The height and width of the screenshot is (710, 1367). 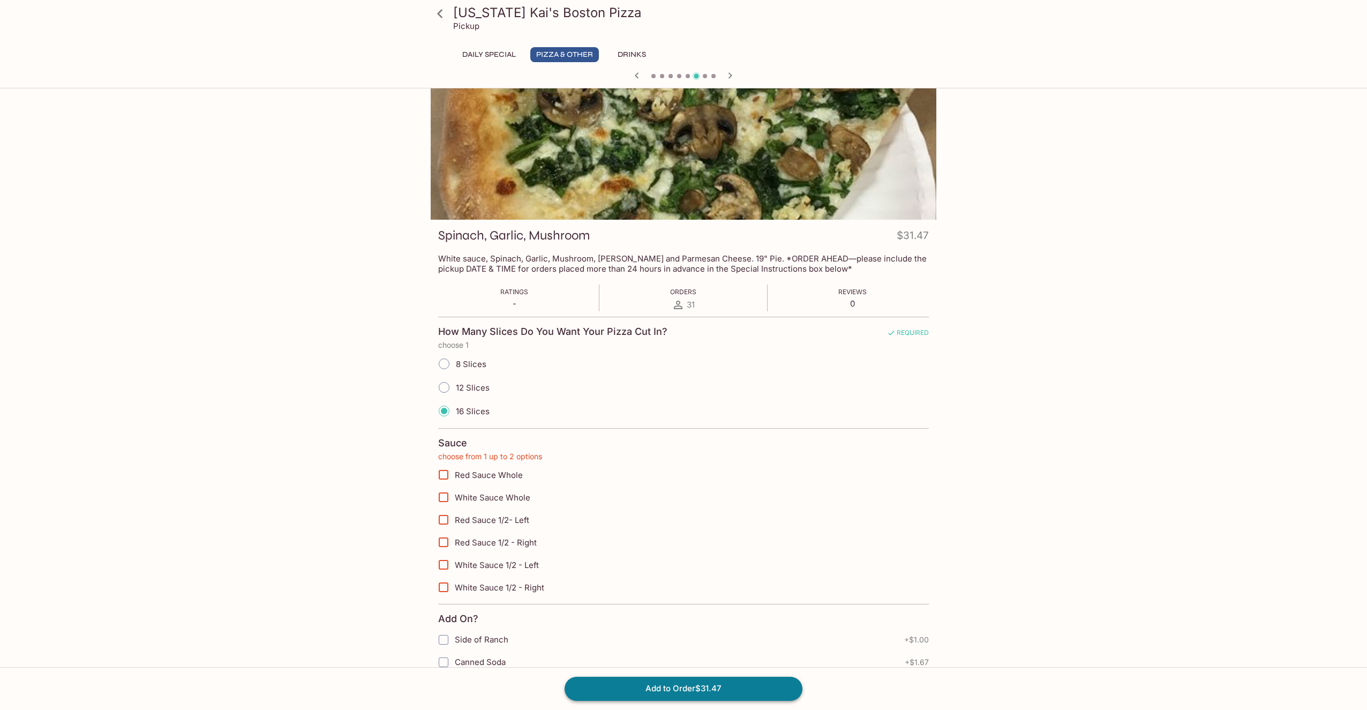 What do you see at coordinates (492, 497) in the screenshot?
I see `span: White Sauce Whole` at bounding box center [492, 497].